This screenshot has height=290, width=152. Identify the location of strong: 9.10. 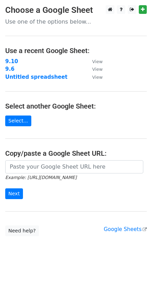
(11, 61).